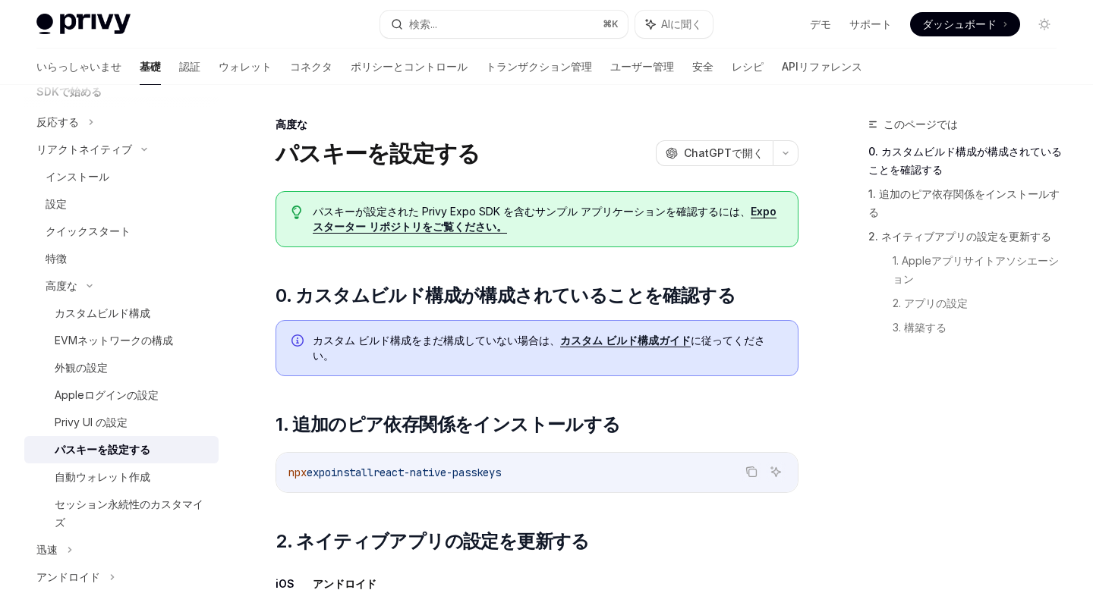 This screenshot has height=590, width=1093. Describe the element at coordinates (245, 66) in the screenshot. I see `font: ウォレット` at that location.